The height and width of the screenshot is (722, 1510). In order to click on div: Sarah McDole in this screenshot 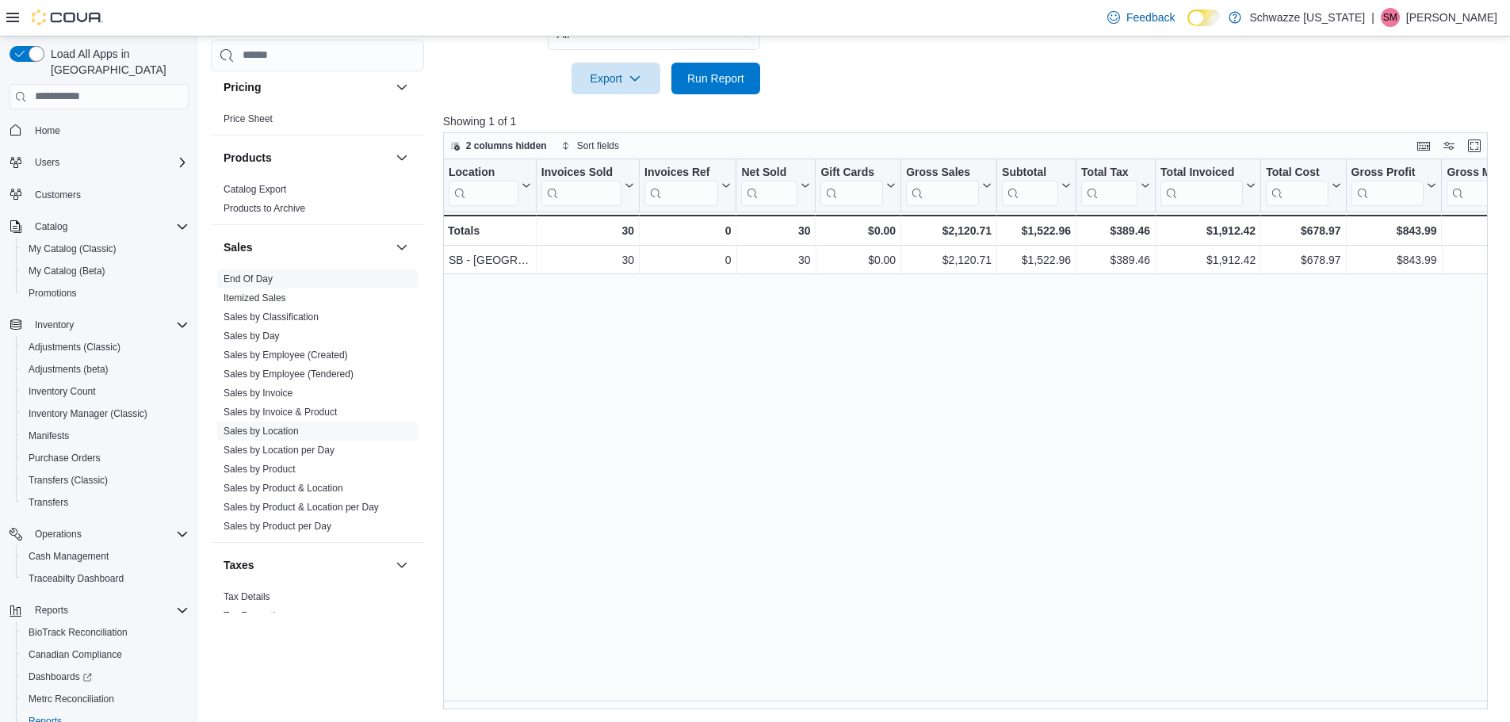, I will do `click(1390, 17)`.